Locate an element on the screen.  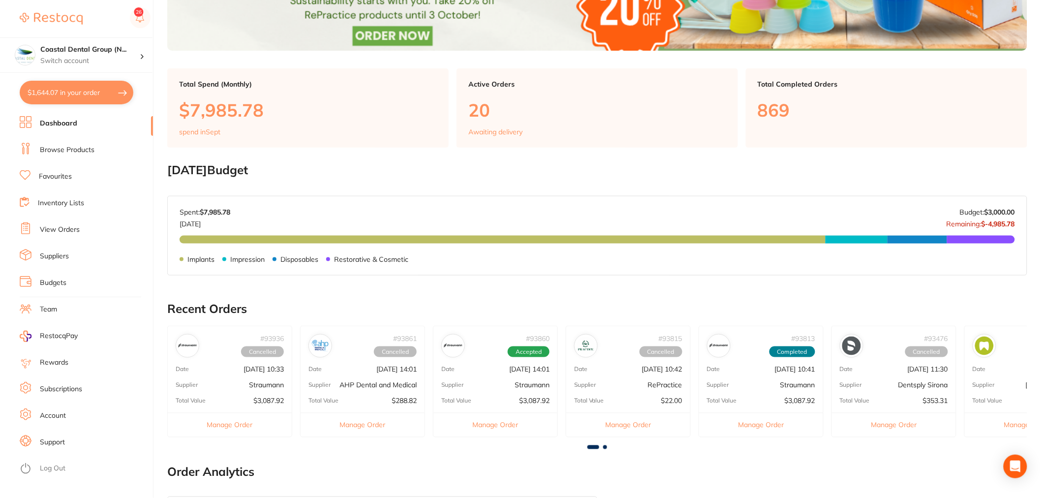
img: RePractice is located at coordinates (586, 346).